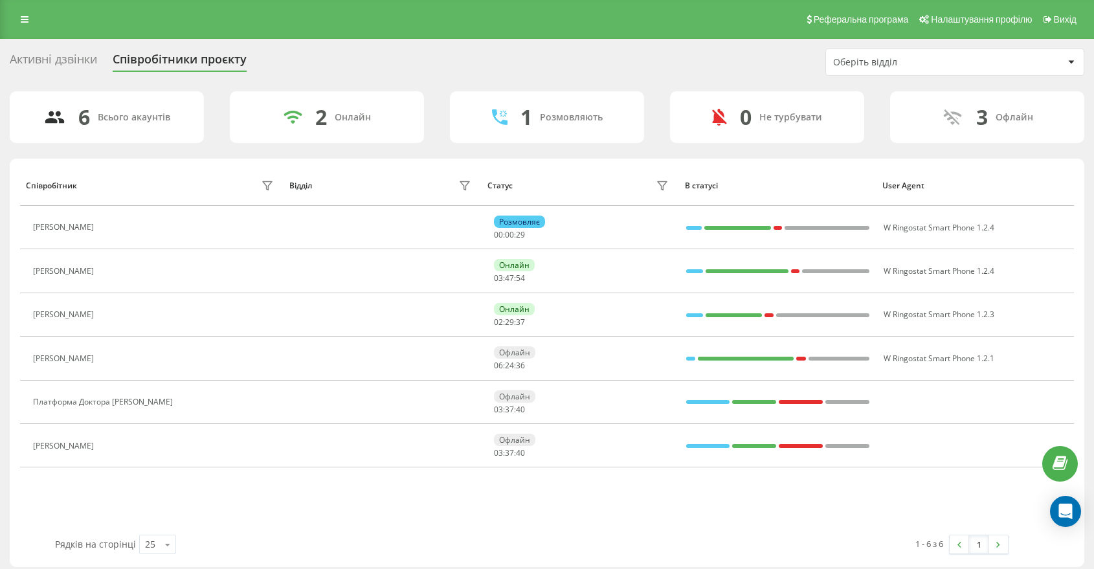  I want to click on div: В статусі, so click(777, 186).